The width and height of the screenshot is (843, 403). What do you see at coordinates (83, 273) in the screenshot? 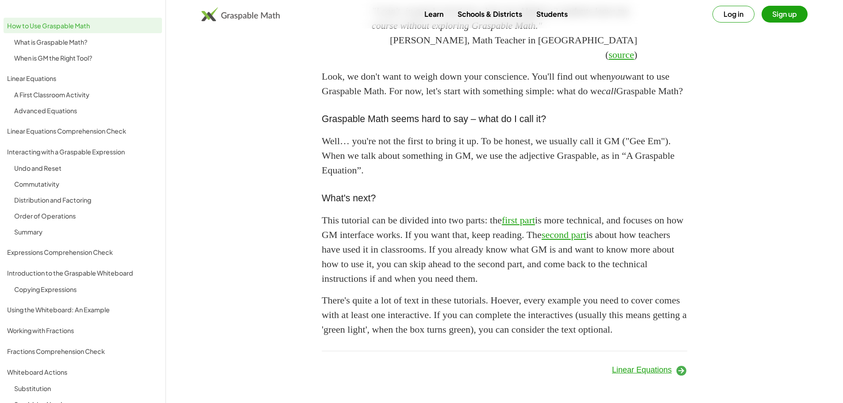
I see `div: Introduction to the Graspable Whiteboard` at bounding box center [83, 273].